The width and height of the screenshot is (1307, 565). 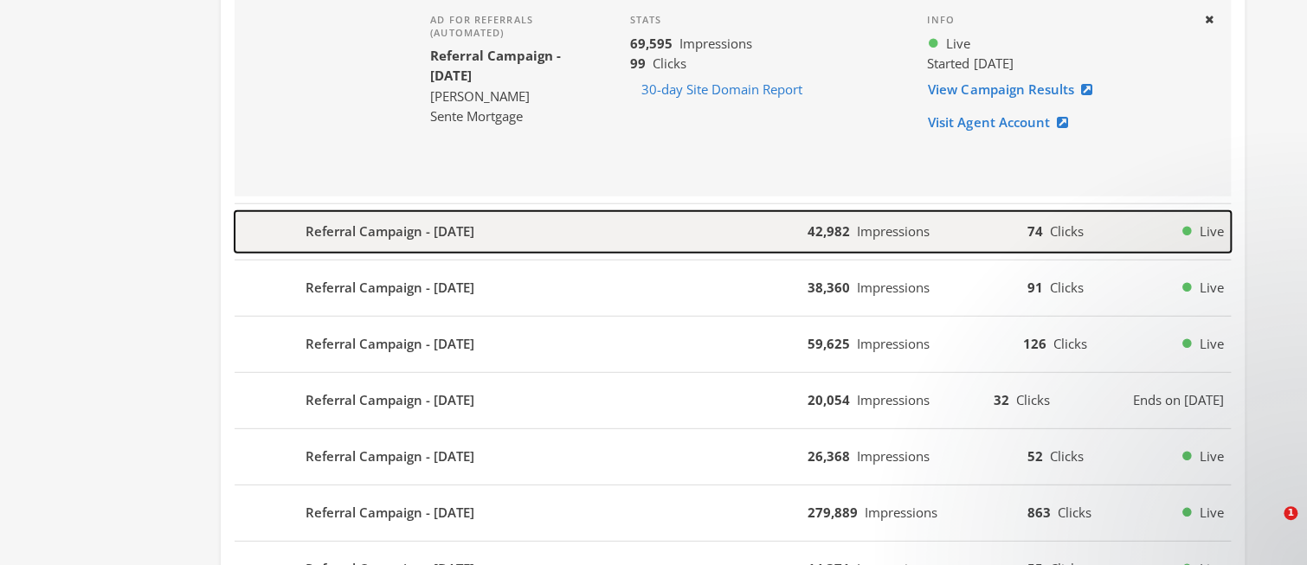 I want to click on b: 20,054, so click(x=828, y=400).